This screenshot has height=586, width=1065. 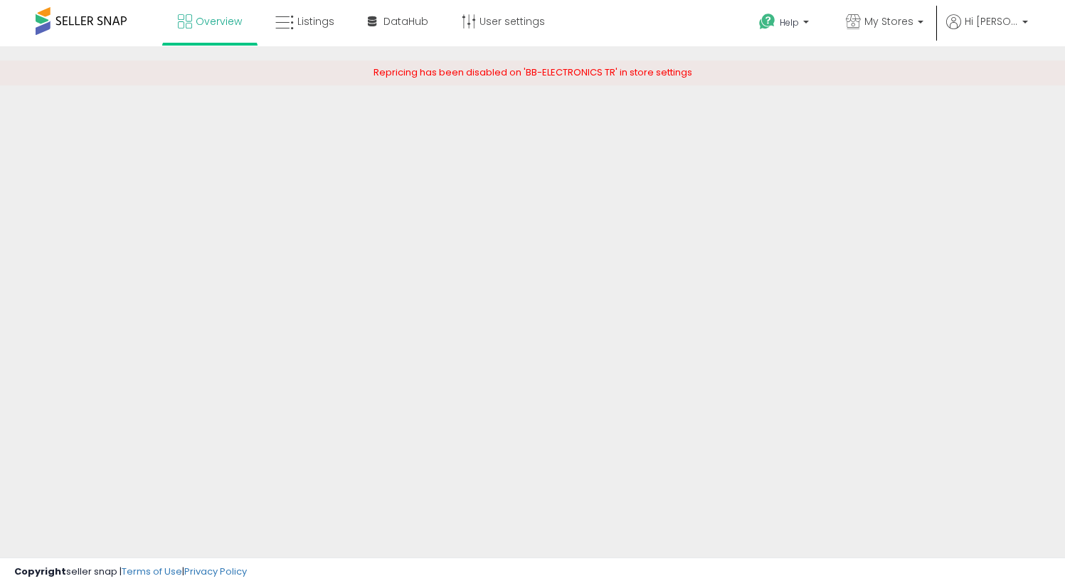 What do you see at coordinates (889, 21) in the screenshot?
I see `span: My Stores` at bounding box center [889, 21].